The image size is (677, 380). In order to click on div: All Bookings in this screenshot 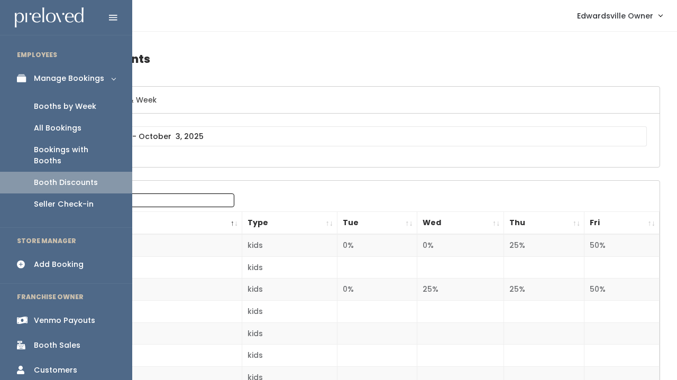, I will do `click(58, 128)`.